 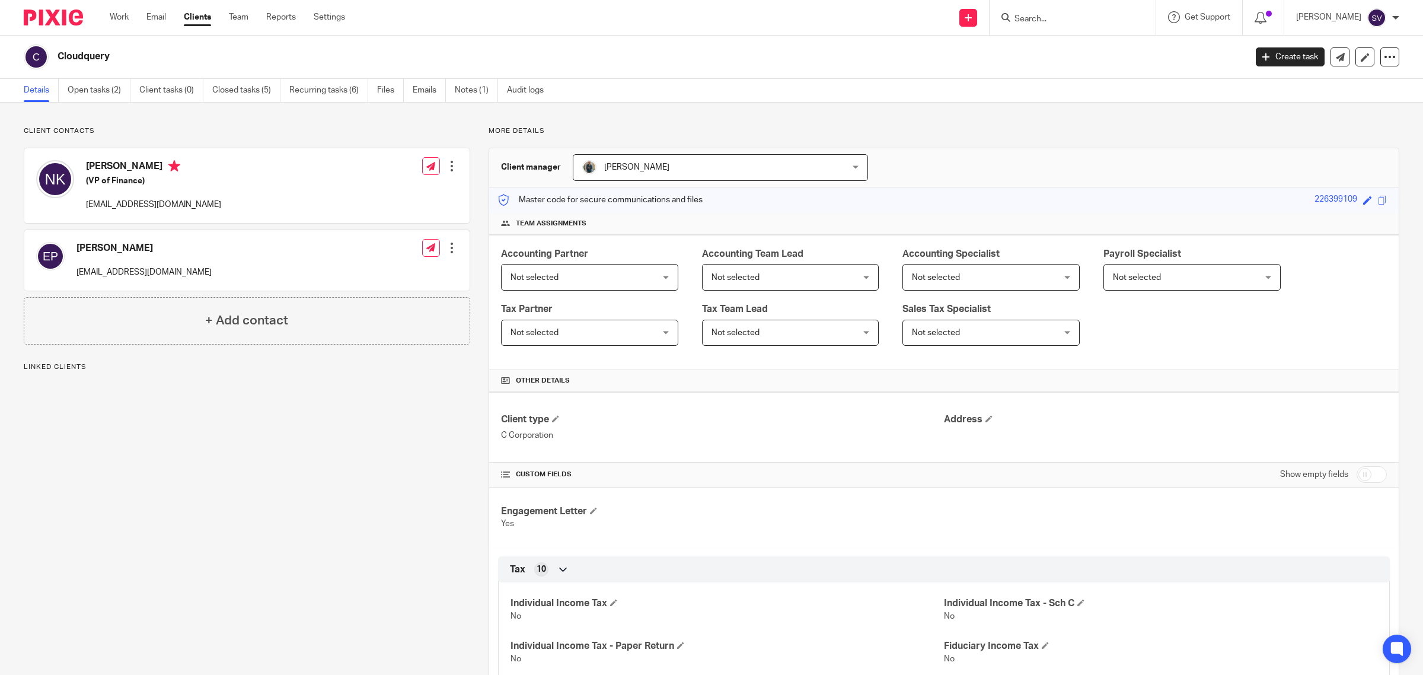 What do you see at coordinates (947, 309) in the screenshot?
I see `span: Sales Tax Specialist` at bounding box center [947, 309].